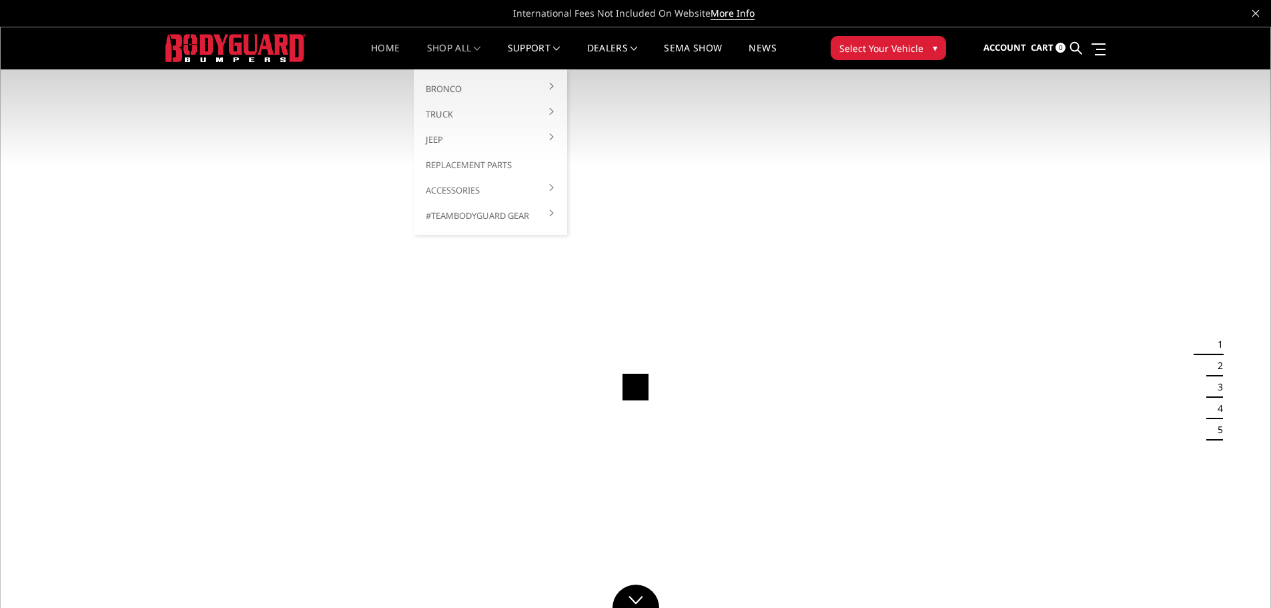 The width and height of the screenshot is (1271, 608). Describe the element at coordinates (1216, 408) in the screenshot. I see `button: 4 of 5` at that location.